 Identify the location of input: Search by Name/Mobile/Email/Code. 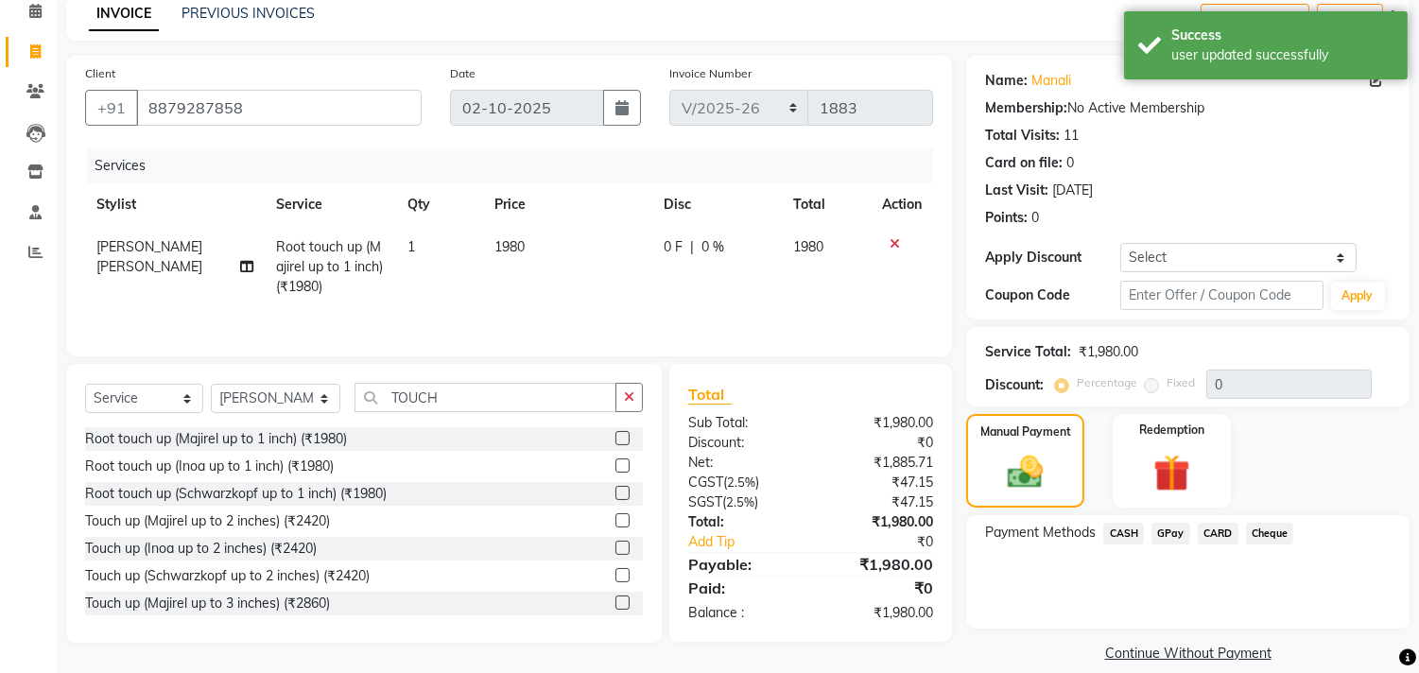
(279, 108).